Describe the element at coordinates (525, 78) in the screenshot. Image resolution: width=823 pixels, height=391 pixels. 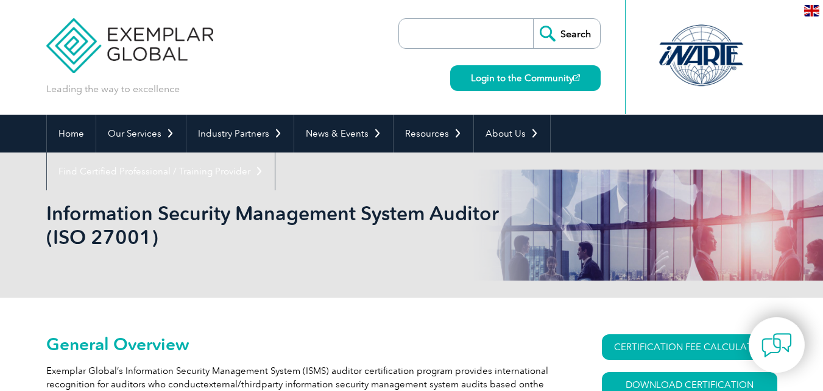
I see `a: Login to the Community` at that location.